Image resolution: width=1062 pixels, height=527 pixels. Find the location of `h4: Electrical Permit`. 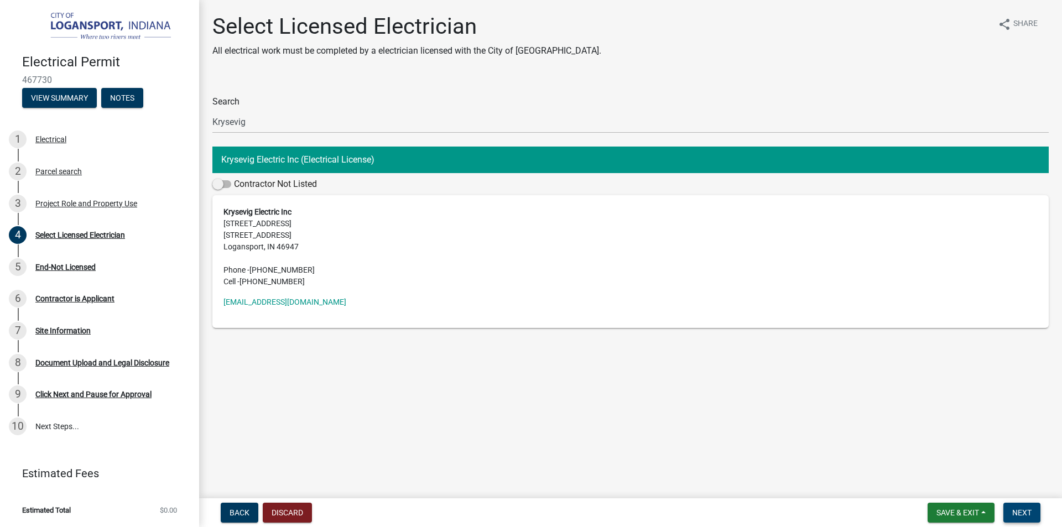

h4: Electrical Permit is located at coordinates (106, 62).